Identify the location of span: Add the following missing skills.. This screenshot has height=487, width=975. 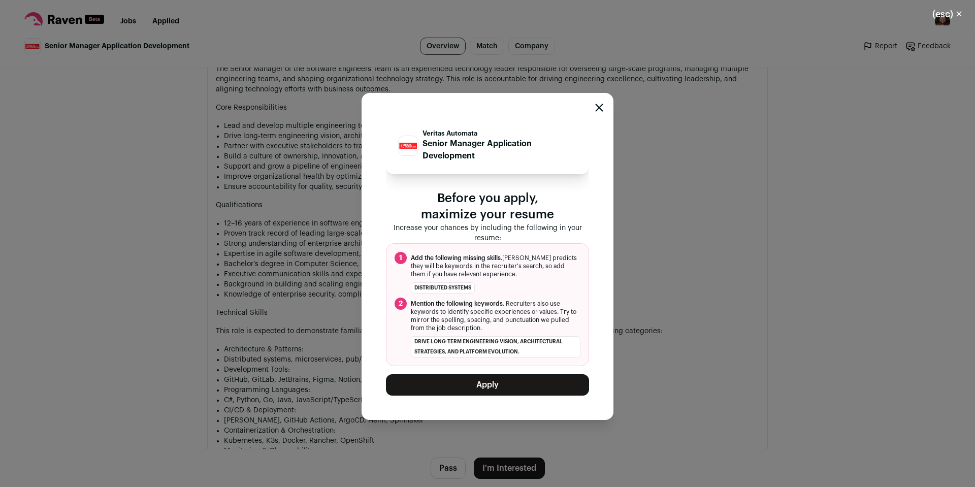
(457, 258).